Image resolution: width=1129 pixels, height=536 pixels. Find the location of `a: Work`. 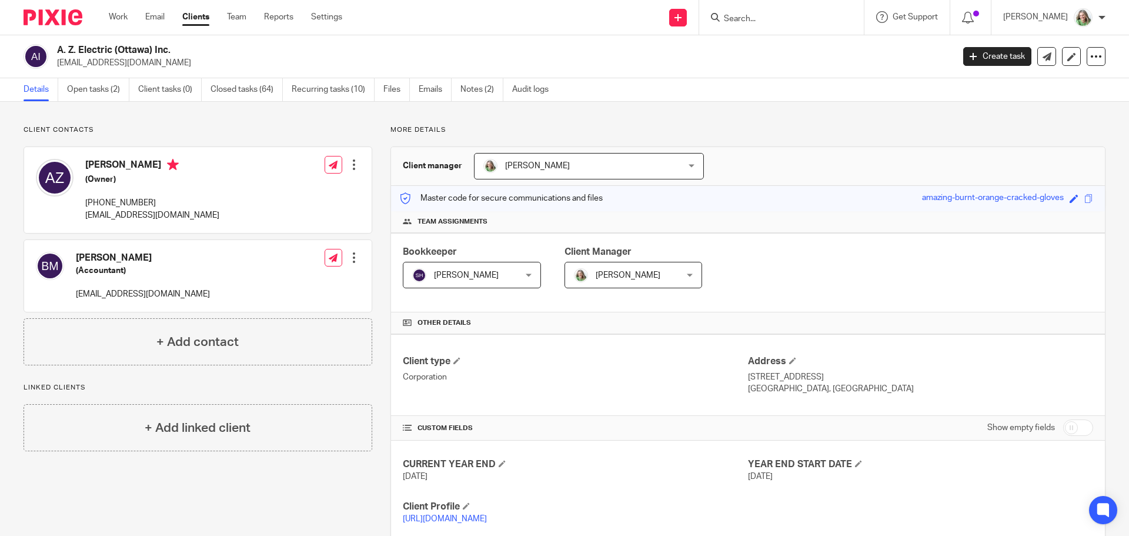

a: Work is located at coordinates (118, 17).